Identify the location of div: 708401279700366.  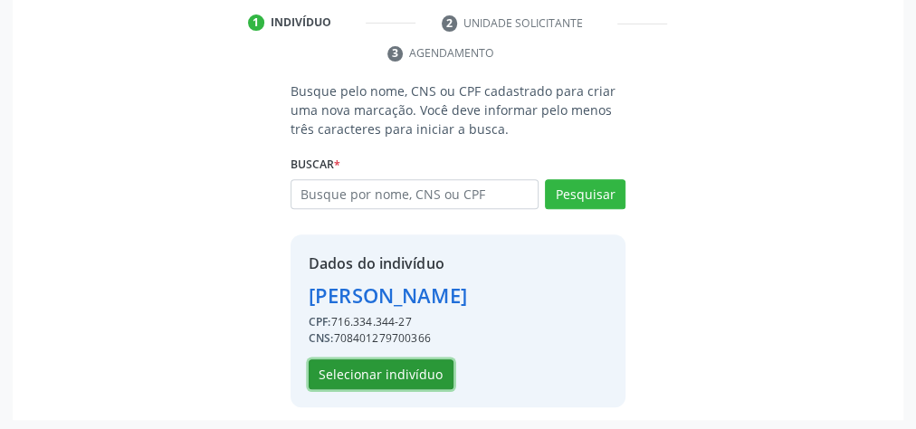
(387, 339).